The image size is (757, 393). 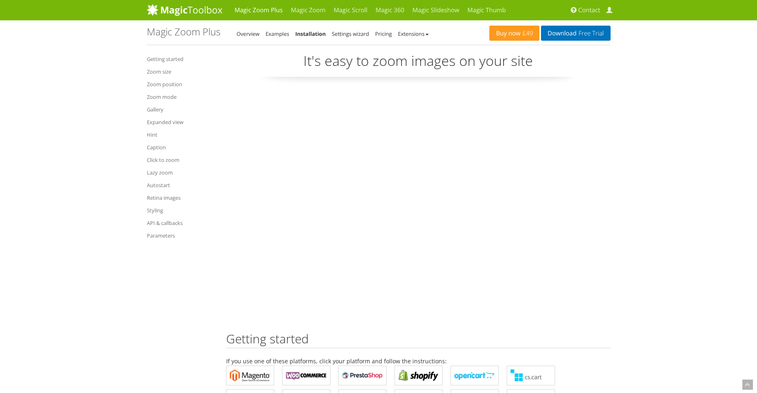 What do you see at coordinates (362, 375) in the screenshot?
I see `b: Magic Zoom Plus for PrestaShop` at bounding box center [362, 375].